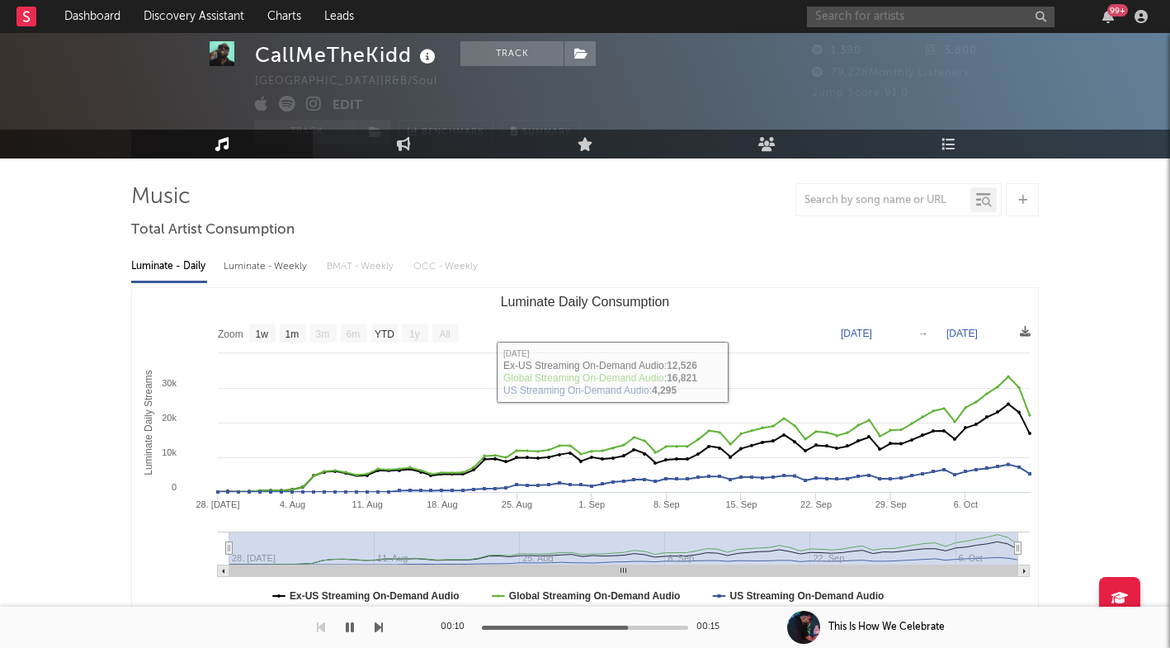  What do you see at coordinates (540, 132) in the screenshot?
I see `button: Summary` at bounding box center [540, 132].